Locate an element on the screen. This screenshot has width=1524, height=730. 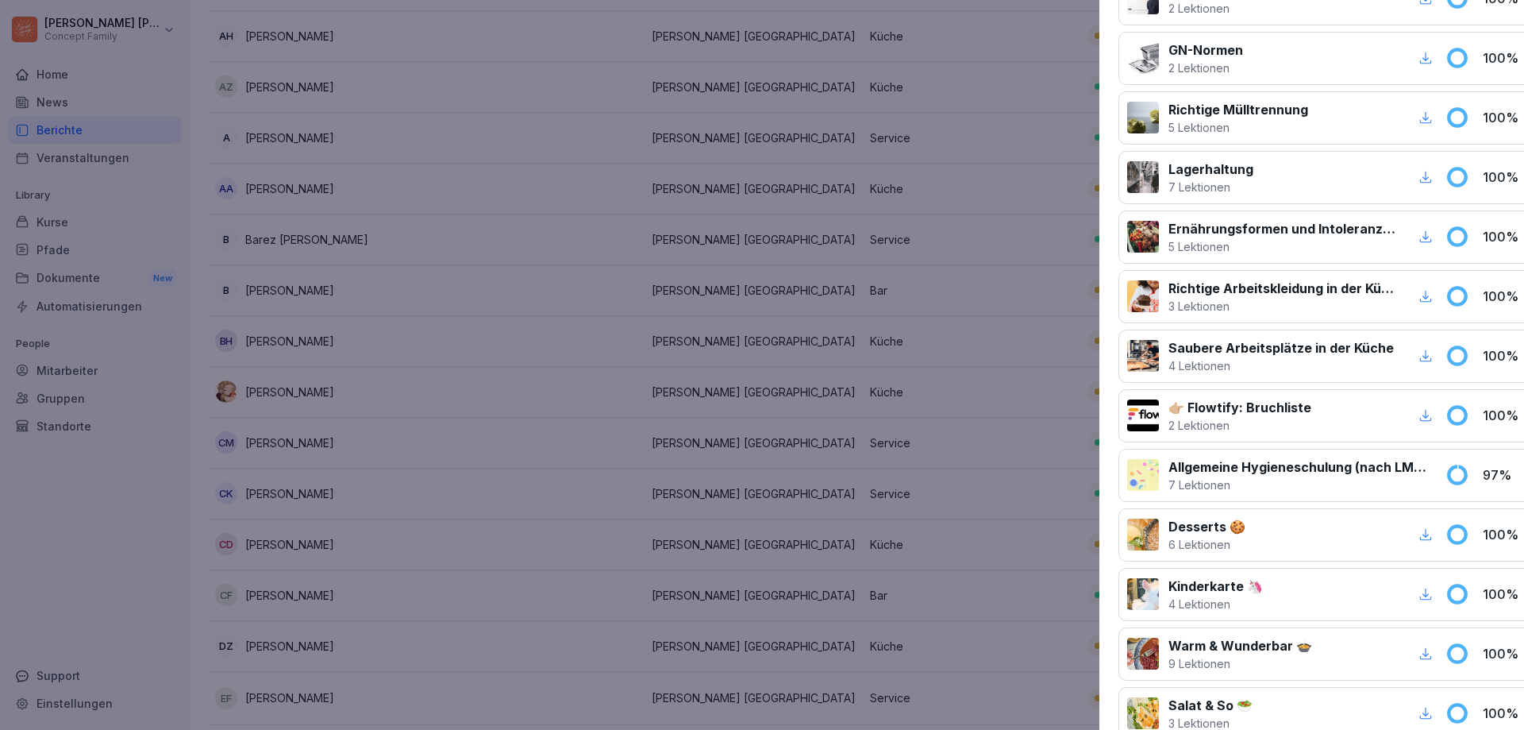
p: Richtige Arbeitskleidung in der Küche is located at coordinates (1282, 288).